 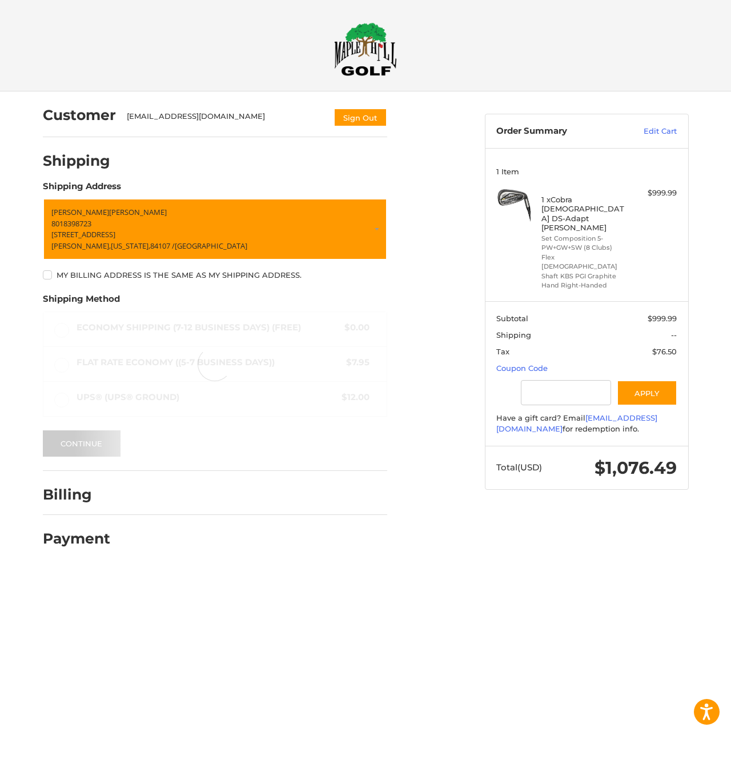 I want to click on h2: Payment, so click(x=77, y=538).